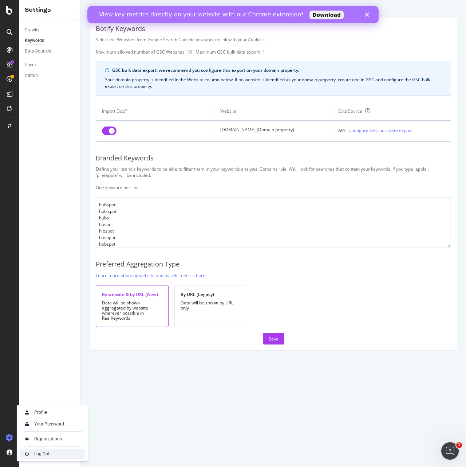 This screenshot has height=467, width=466. What do you see at coordinates (52, 454) in the screenshot?
I see `a: Log Out` at bounding box center [52, 454].